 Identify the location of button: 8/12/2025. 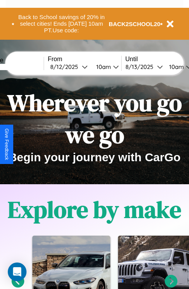
(69, 66).